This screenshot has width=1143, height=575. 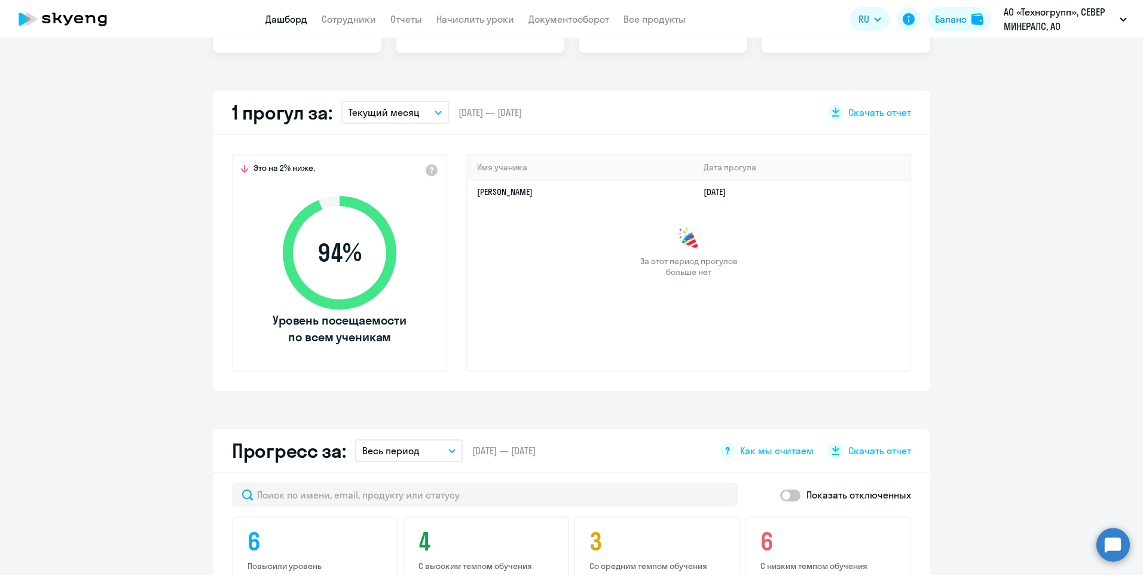 I want to click on button: Текущий месяц, so click(x=395, y=112).